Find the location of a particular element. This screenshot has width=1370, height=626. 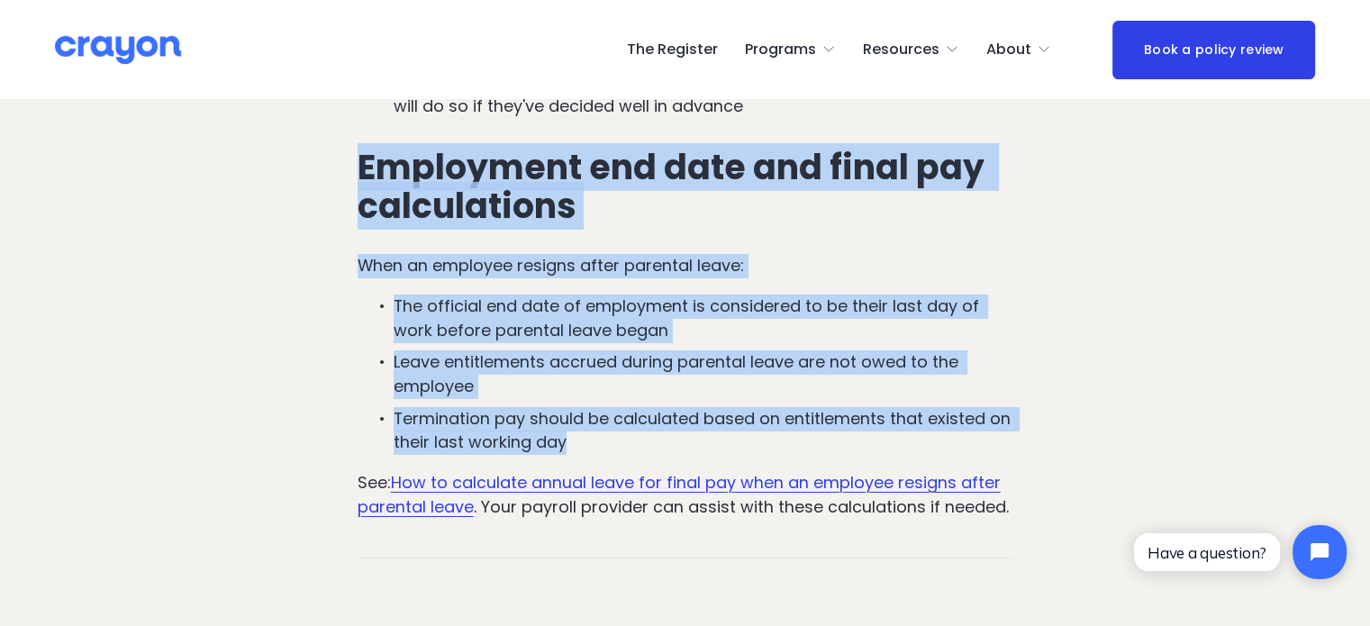

span: Programs is located at coordinates (780, 50).